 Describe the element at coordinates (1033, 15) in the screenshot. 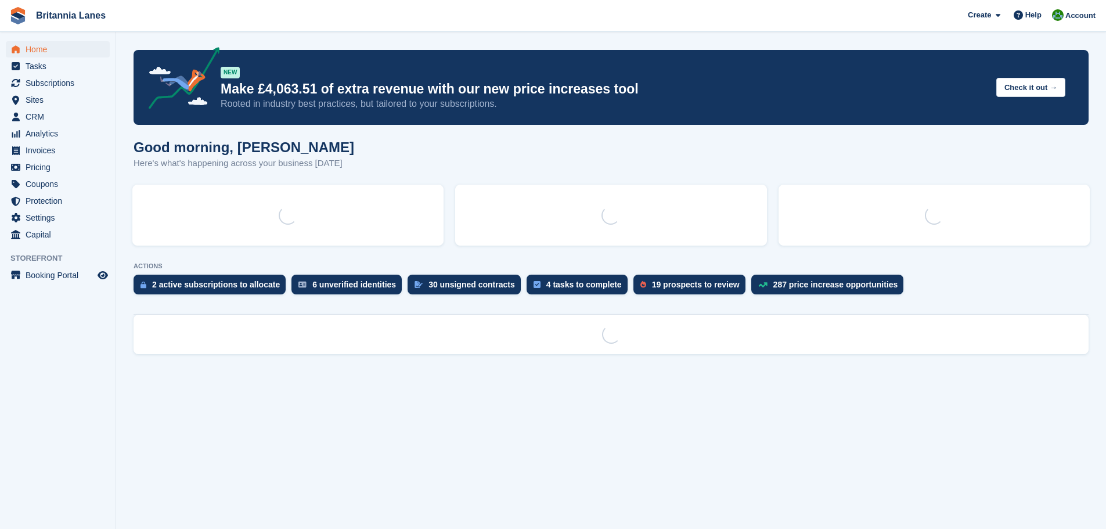

I see `span: Help` at that location.